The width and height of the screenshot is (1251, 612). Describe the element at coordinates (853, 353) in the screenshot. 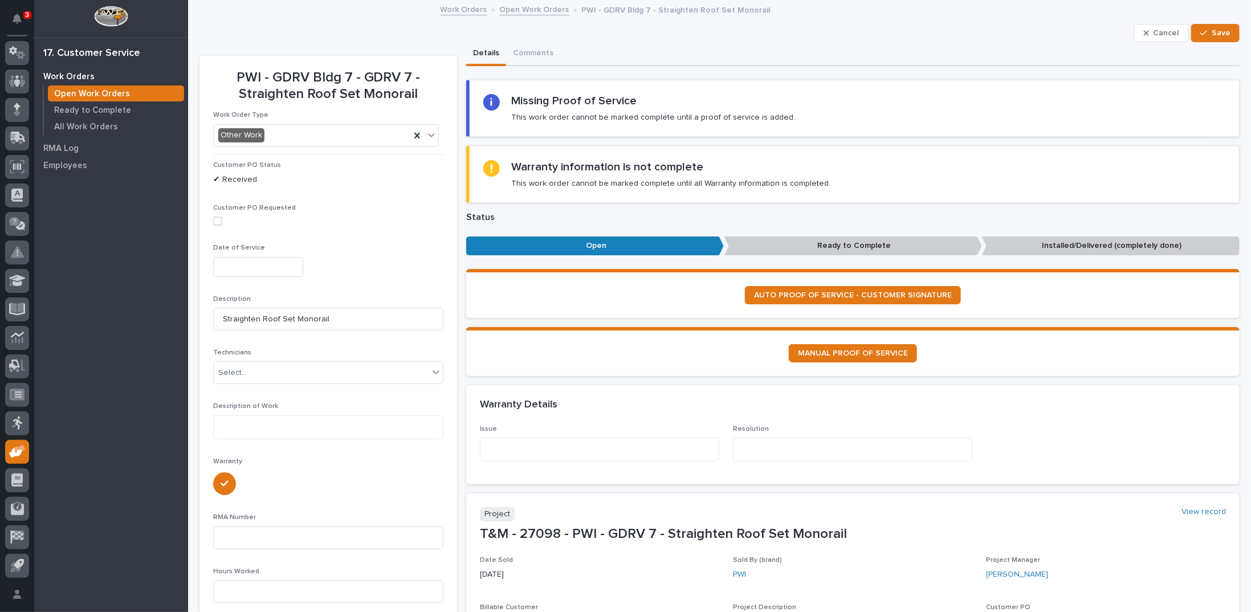

I see `a: MANUAL PROOF OF SERVICE` at that location.